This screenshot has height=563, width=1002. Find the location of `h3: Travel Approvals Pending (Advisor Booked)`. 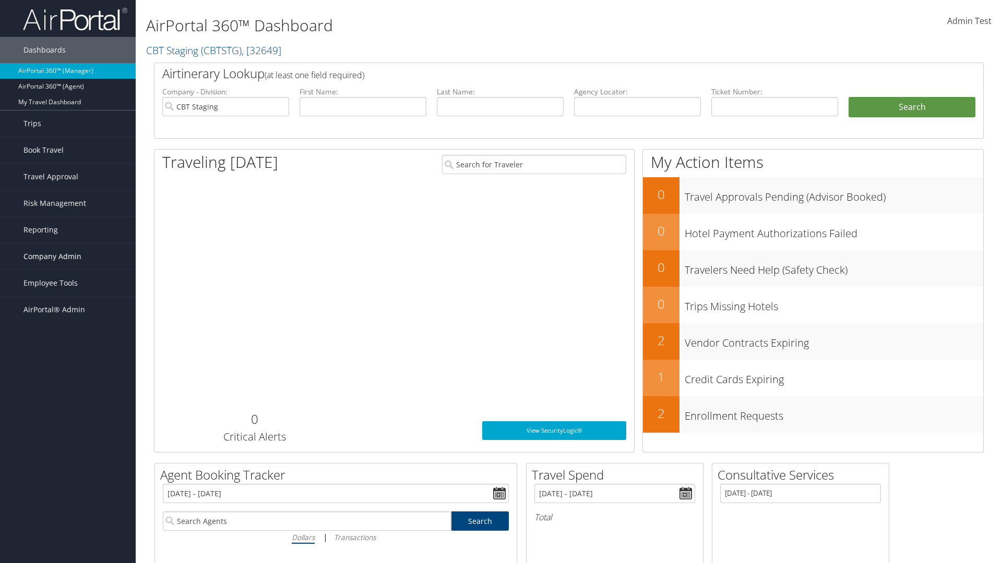

h3: Travel Approvals Pending (Advisor Booked) is located at coordinates (834, 195).